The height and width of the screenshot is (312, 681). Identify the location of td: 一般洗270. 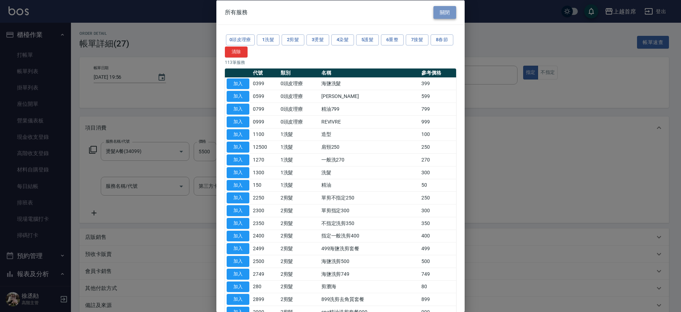
(369, 160).